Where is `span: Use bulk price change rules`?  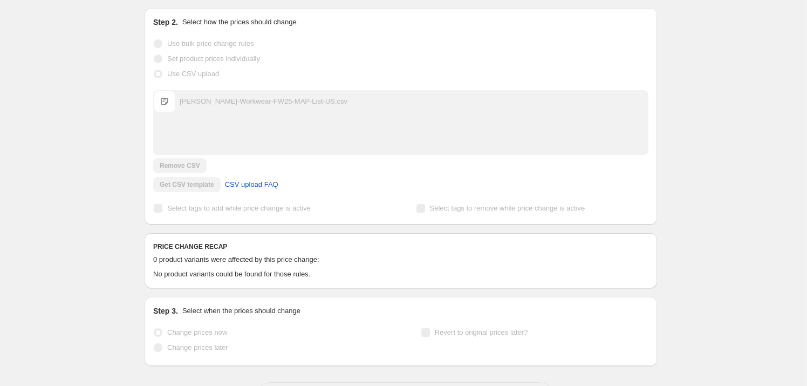
span: Use bulk price change rules is located at coordinates (210, 43).